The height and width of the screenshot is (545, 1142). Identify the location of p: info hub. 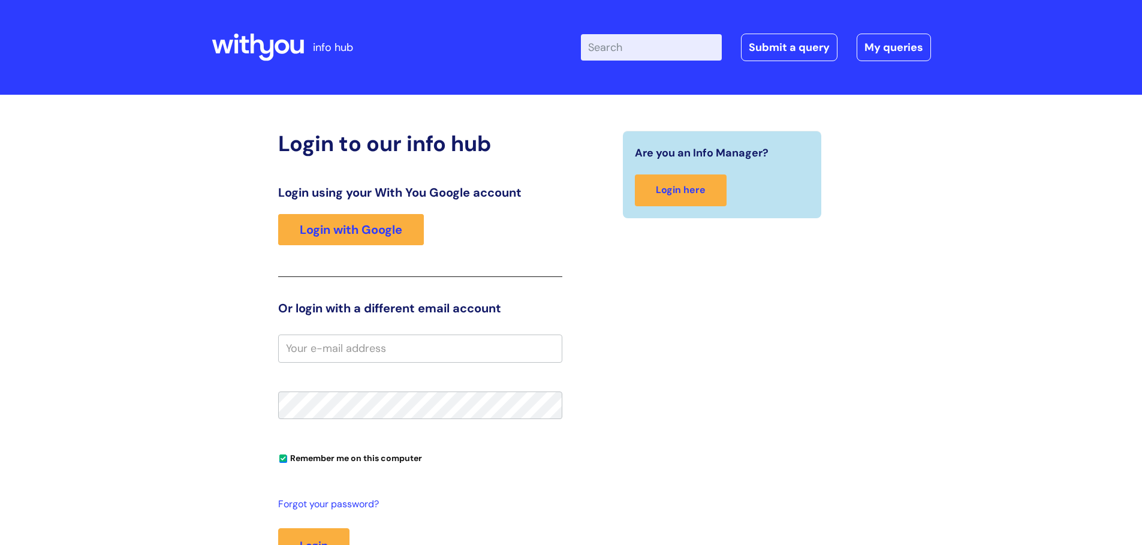
(333, 47).